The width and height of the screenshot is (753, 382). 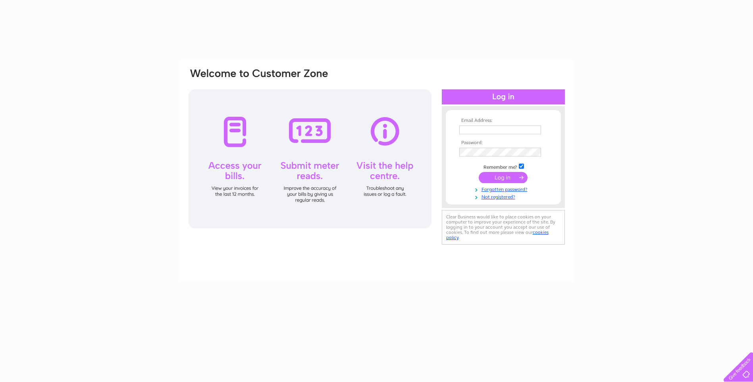 I want to click on div: Clear Business would like to place cookies on your computer to improve your experience of the sit..., so click(x=504, y=227).